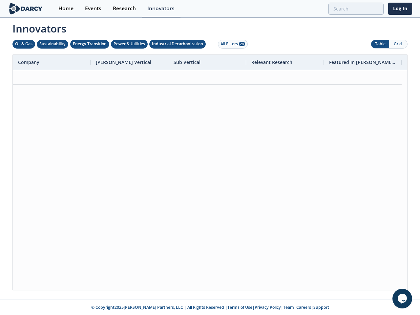 This screenshot has height=315, width=420. I want to click on span: Relevant Research, so click(272, 62).